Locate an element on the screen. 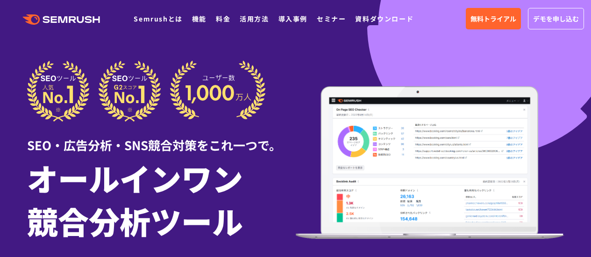 Image resolution: width=591 pixels, height=257 pixels. a: 活用方法 is located at coordinates (254, 19).